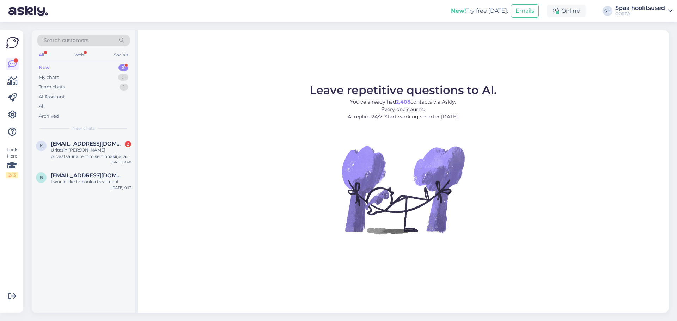 The height and width of the screenshot is (321, 677). I want to click on b: 2,408, so click(403, 102).